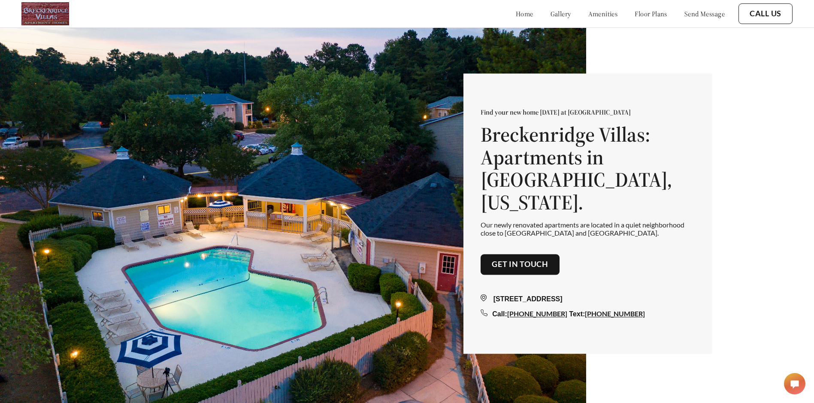 Image resolution: width=814 pixels, height=403 pixels. I want to click on img: logo.png, so click(45, 14).